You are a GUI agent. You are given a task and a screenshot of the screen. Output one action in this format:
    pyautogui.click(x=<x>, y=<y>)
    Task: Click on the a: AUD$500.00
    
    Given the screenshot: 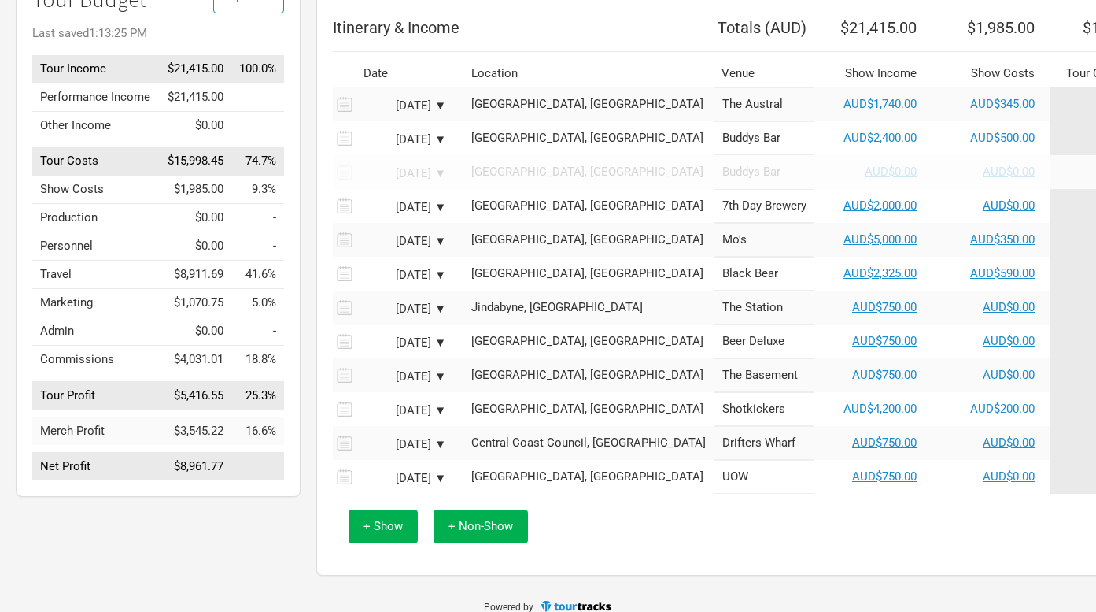 What is the action you would take?
    pyautogui.click(x=1003, y=138)
    